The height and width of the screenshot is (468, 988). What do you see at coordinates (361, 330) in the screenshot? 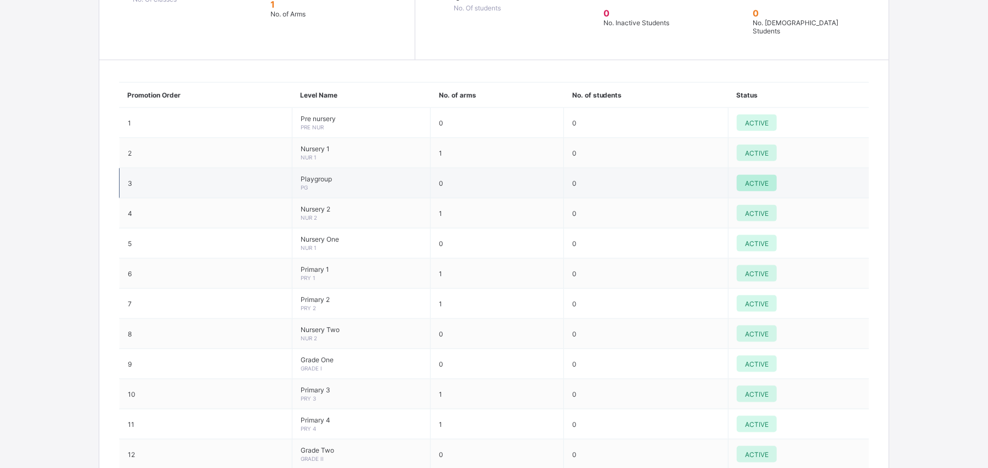
I see `span: Nursery Two` at bounding box center [361, 330].